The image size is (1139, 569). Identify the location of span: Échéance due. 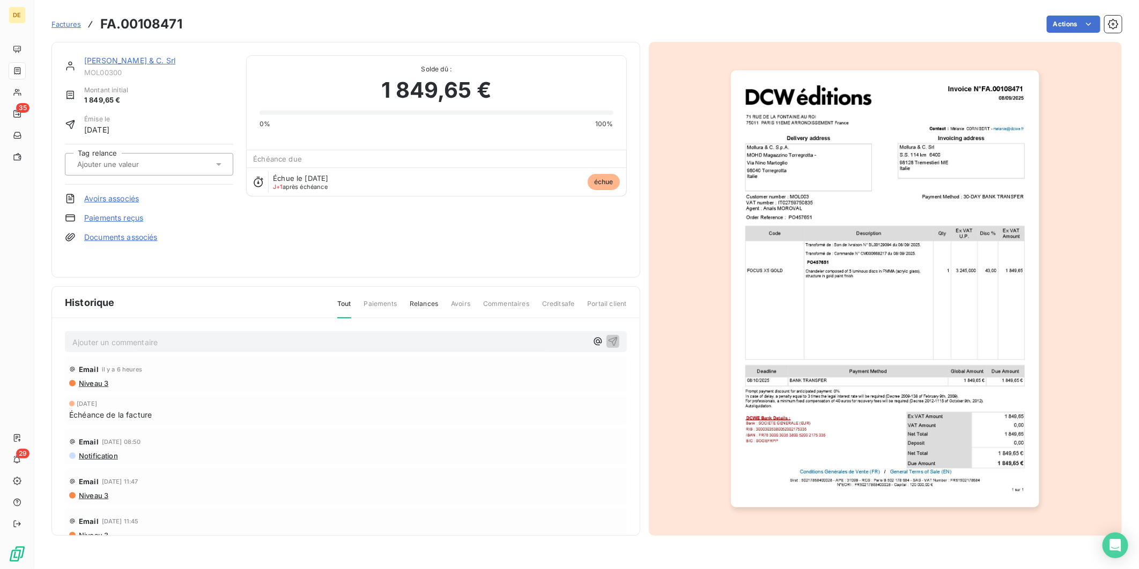
(277, 159).